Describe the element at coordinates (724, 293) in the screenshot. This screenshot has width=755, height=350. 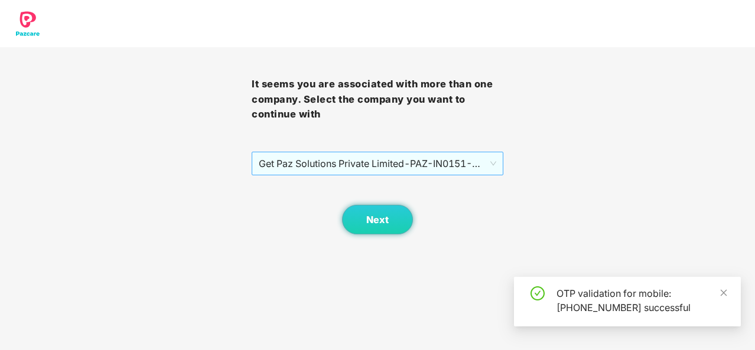
I see `span: close` at that location.